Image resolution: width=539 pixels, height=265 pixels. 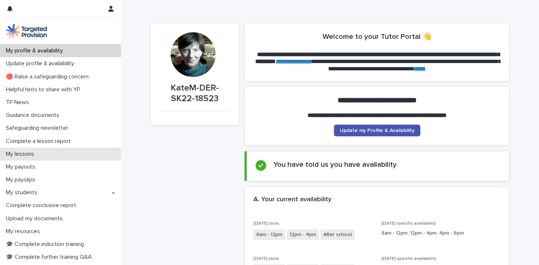 What do you see at coordinates (269, 234) in the screenshot?
I see `span: 8am - 12pm` at bounding box center [269, 234].